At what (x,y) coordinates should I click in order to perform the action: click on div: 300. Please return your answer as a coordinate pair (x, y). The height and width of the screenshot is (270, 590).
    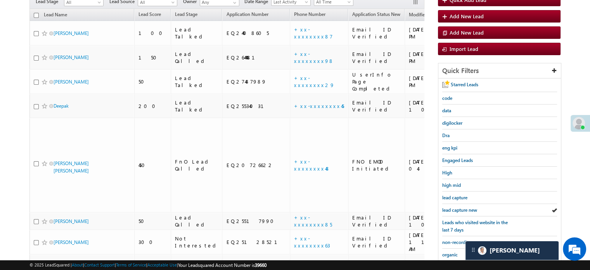
    Looking at the image, I should click on (153, 242).